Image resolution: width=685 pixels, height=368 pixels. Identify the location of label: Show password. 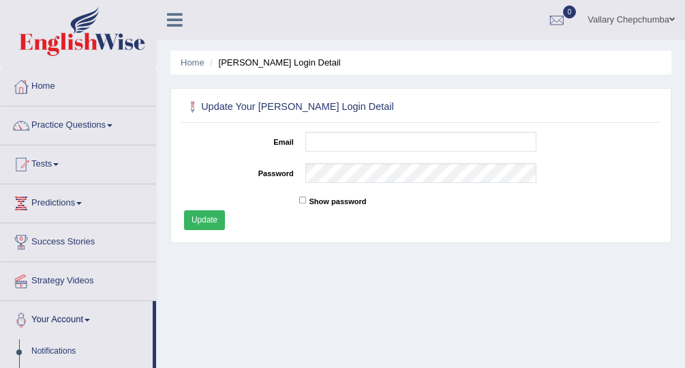
(338, 201).